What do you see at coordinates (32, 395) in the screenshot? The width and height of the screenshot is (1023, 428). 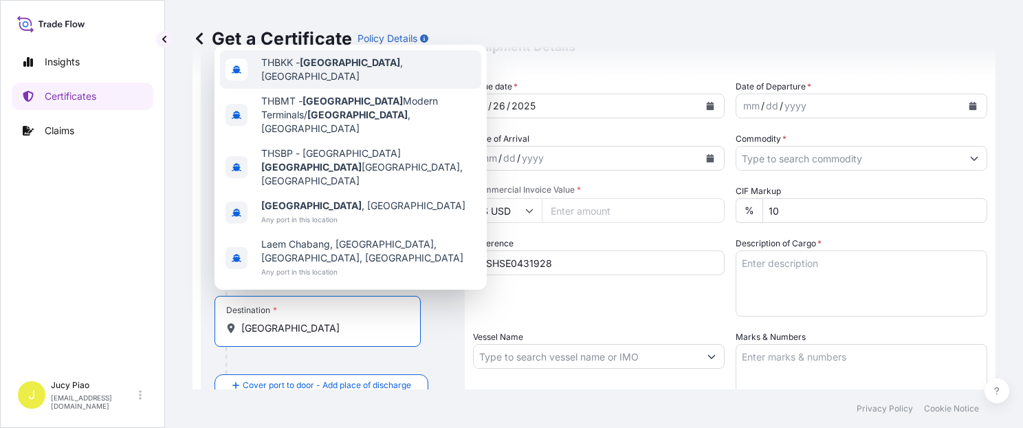 I see `span: J` at bounding box center [32, 395].